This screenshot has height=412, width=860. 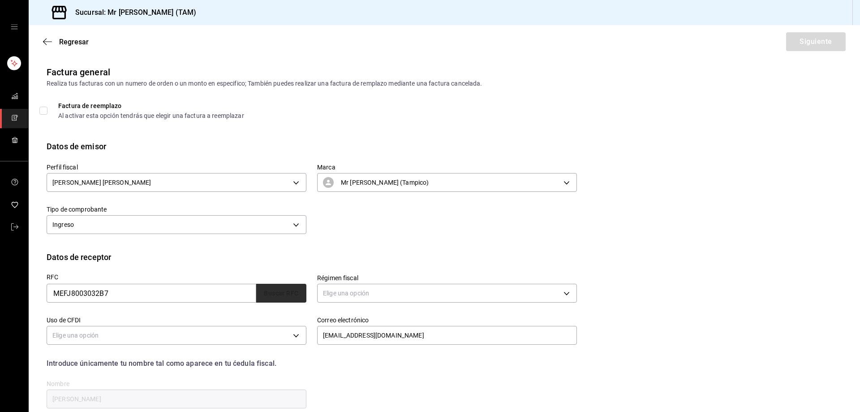 I want to click on label: Marca, so click(x=447, y=167).